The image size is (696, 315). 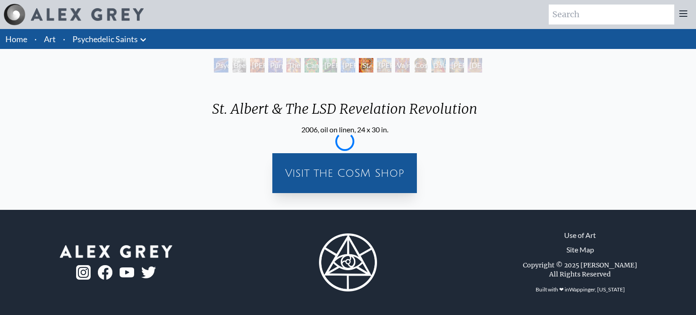 What do you see at coordinates (420, 65) in the screenshot?
I see `div: Cosmic Christ` at bounding box center [420, 65].